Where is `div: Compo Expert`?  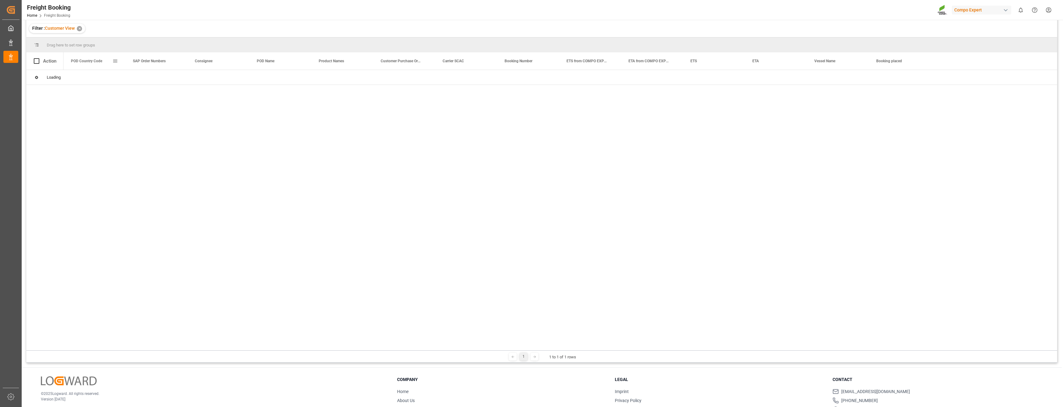 div: Compo Expert is located at coordinates (981, 10).